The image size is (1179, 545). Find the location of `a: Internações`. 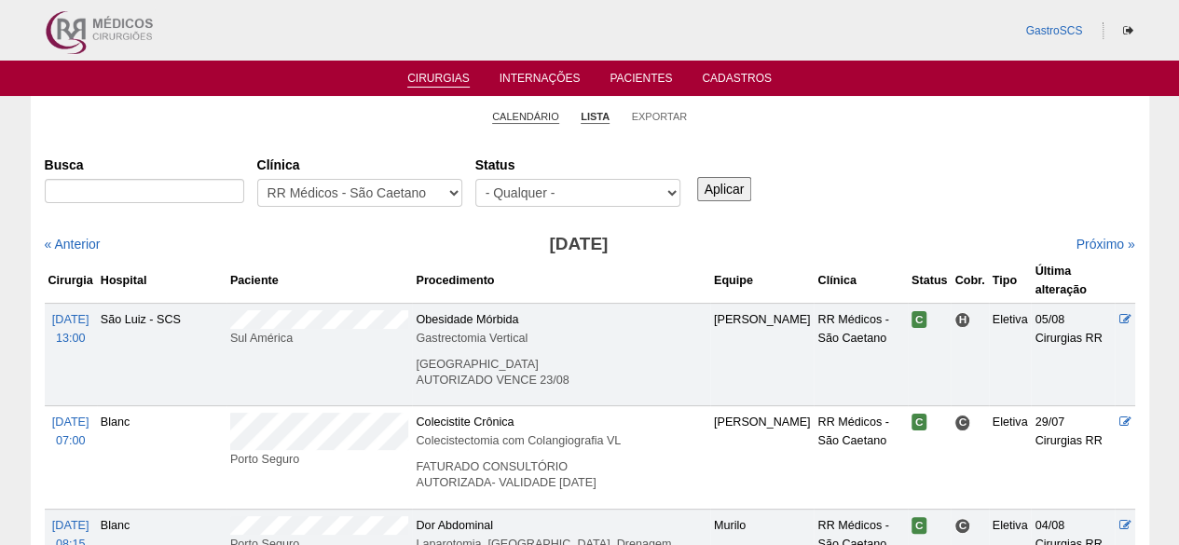

a: Internações is located at coordinates (539, 81).